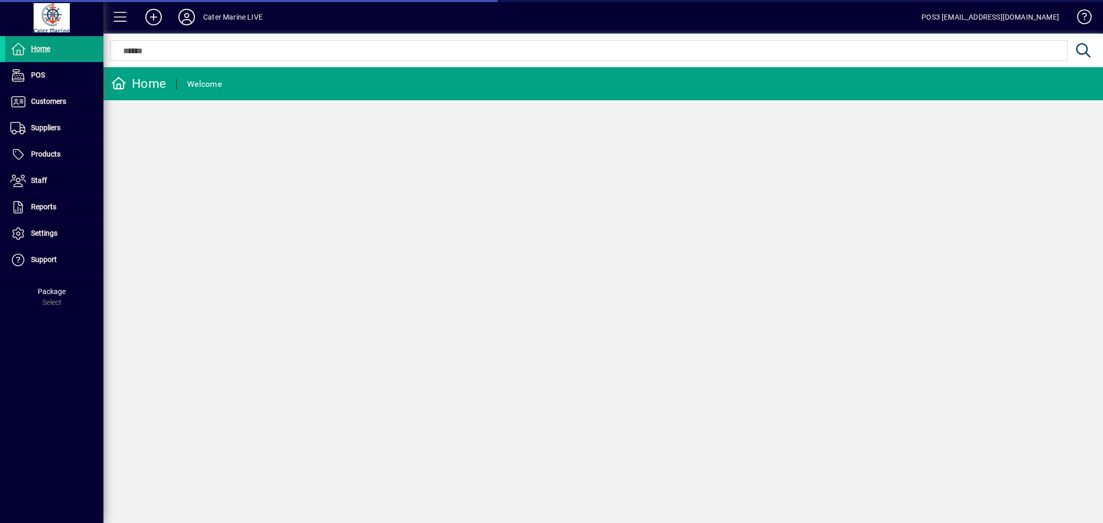 The height and width of the screenshot is (523, 1103). Describe the element at coordinates (154, 17) in the screenshot. I see `button: Add` at that location.